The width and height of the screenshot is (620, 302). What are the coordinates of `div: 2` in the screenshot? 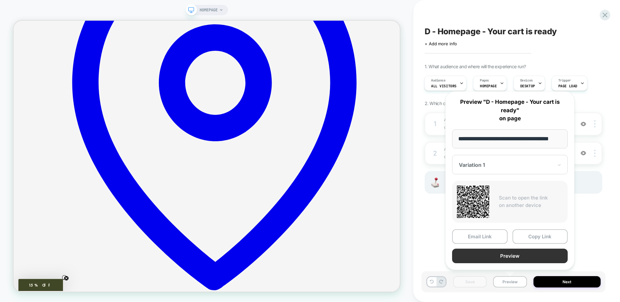 It's located at (435, 153).